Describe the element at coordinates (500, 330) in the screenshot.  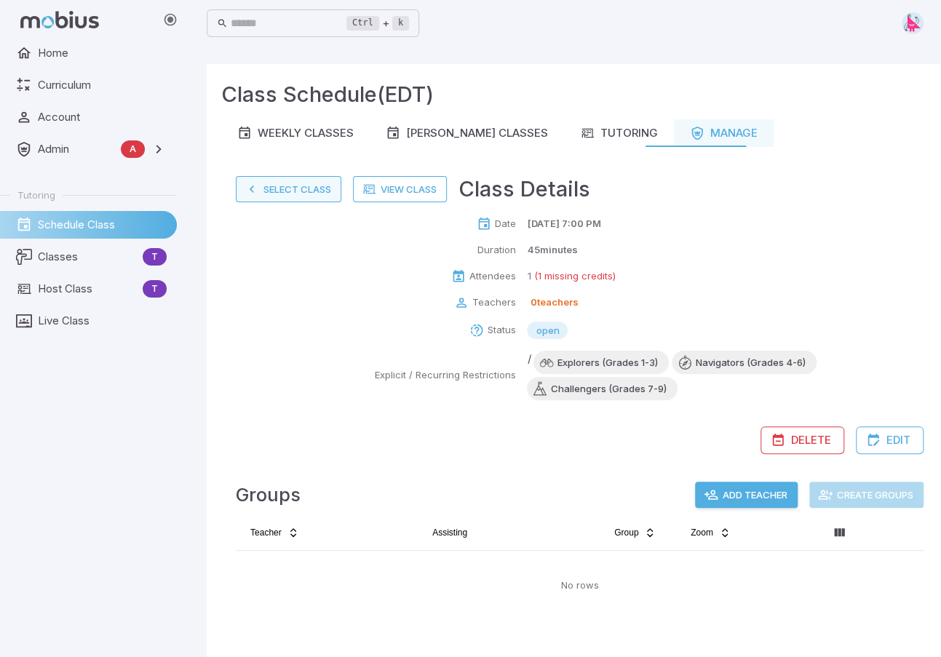
I see `p: Status` at that location.